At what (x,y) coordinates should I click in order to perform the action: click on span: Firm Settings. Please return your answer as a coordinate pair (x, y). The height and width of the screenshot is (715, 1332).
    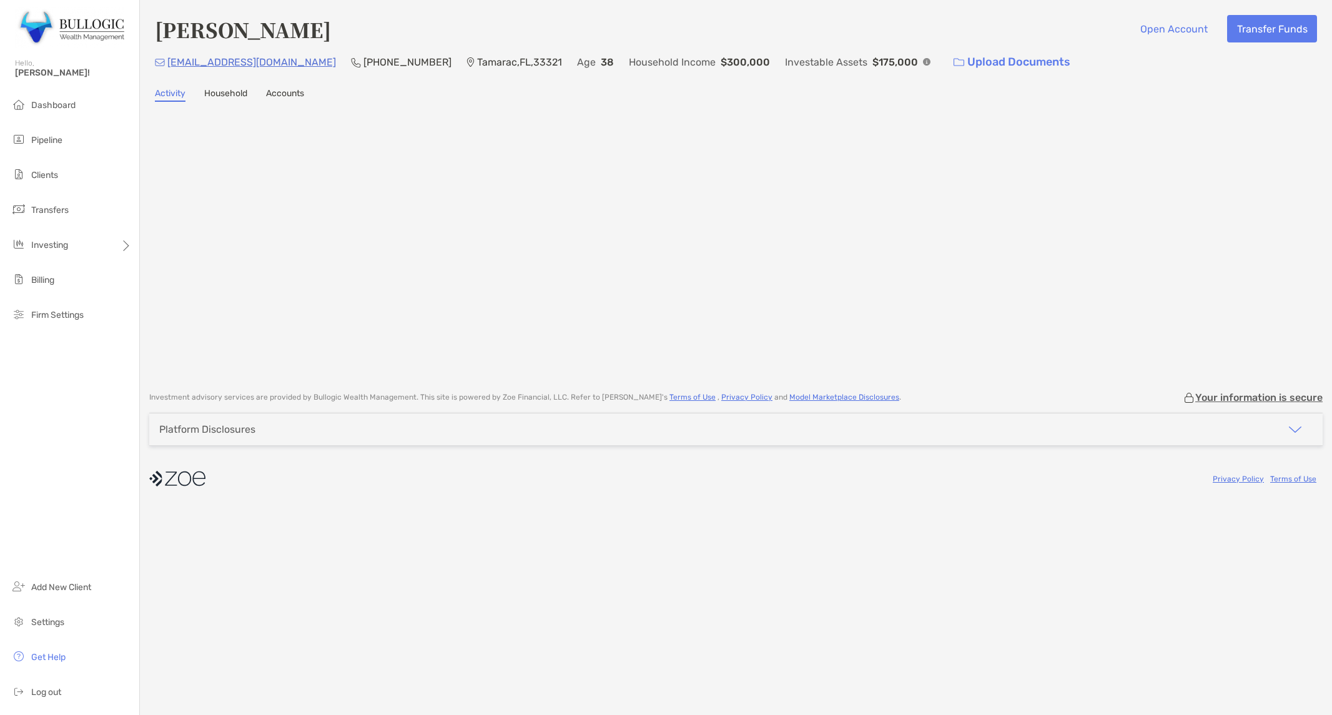
    Looking at the image, I should click on (57, 315).